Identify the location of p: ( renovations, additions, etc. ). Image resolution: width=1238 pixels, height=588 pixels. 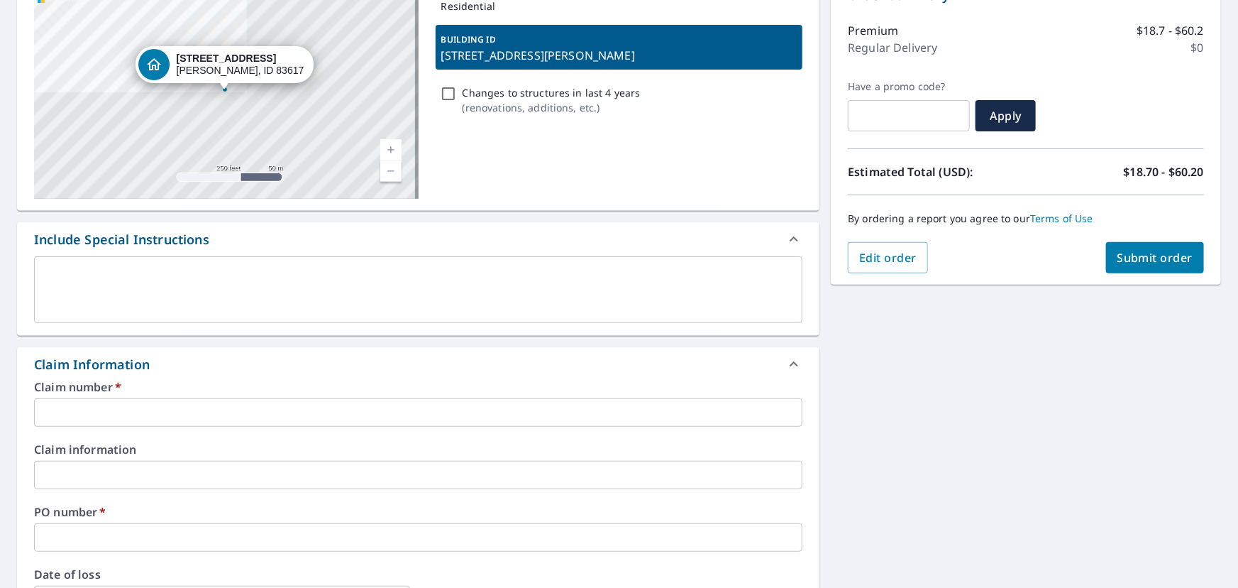
(551, 107).